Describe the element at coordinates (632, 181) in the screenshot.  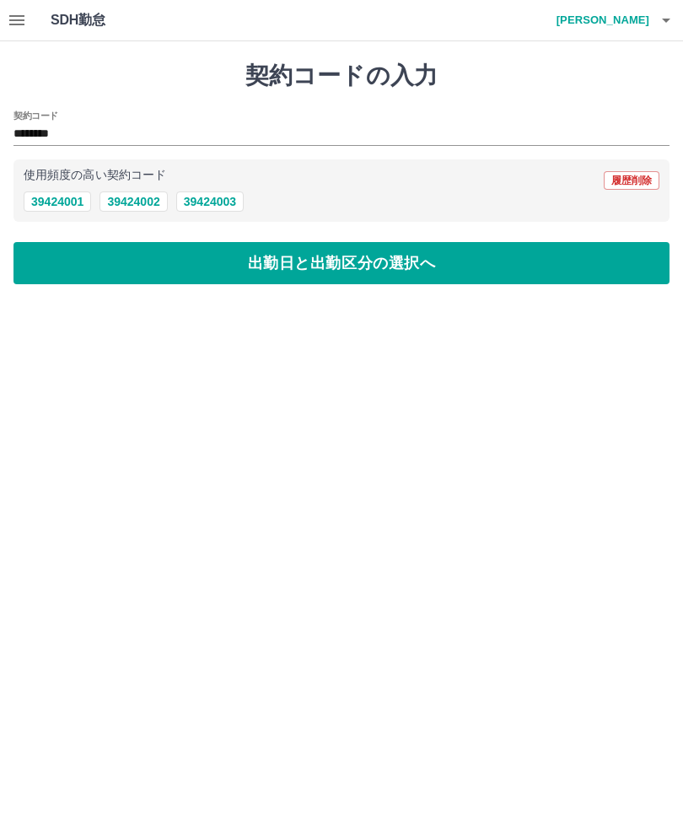
I see `button: 履歴削除` at that location.